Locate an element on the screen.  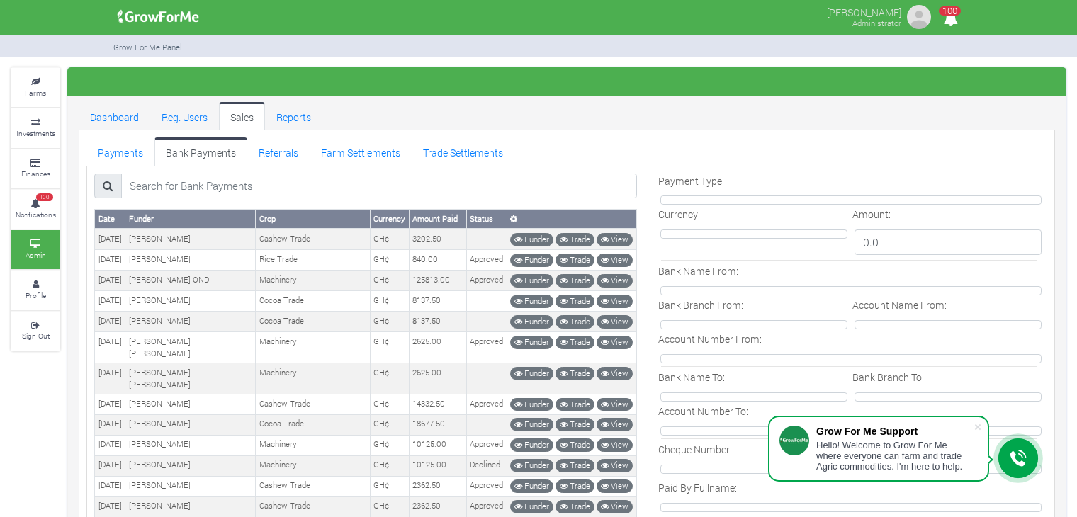
a: 100 is located at coordinates (950, 20).